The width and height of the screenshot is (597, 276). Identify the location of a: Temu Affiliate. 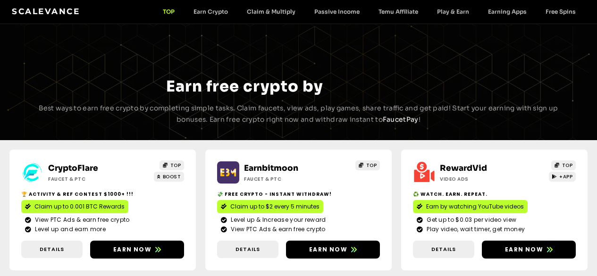
(399, 11).